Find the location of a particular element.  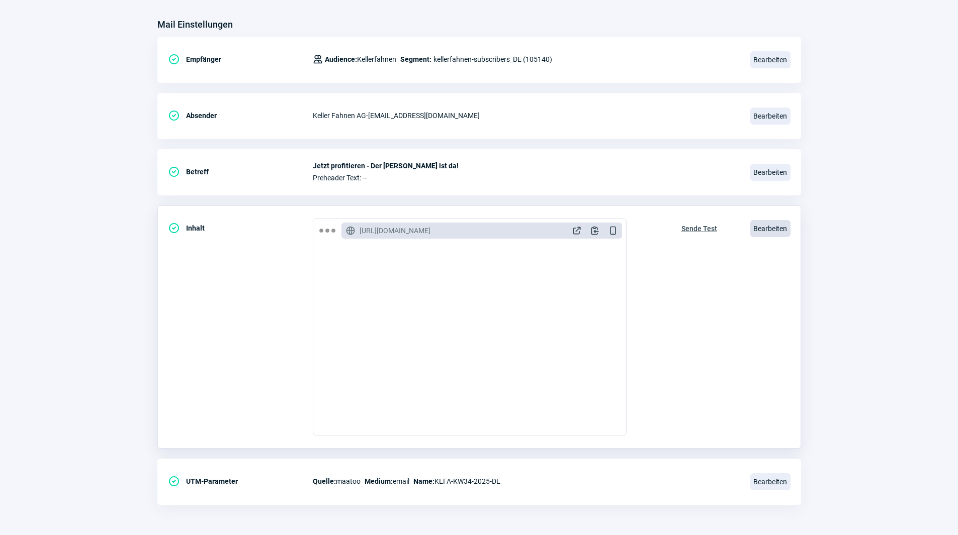

div: Absender is located at coordinates (240, 116).